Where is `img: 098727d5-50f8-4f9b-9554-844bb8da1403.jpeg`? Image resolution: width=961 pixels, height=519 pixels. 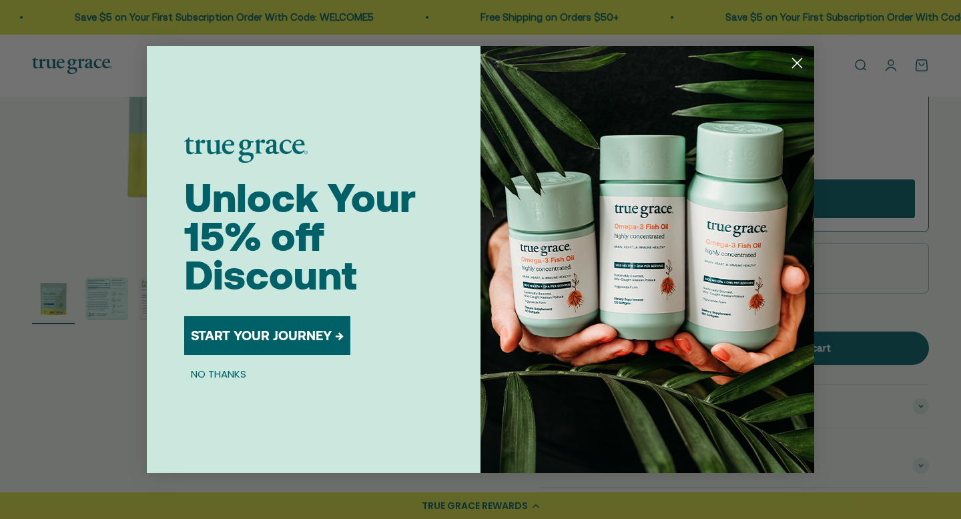 img: 098727d5-50f8-4f9b-9554-844bb8da1403.jpeg is located at coordinates (647, 260).